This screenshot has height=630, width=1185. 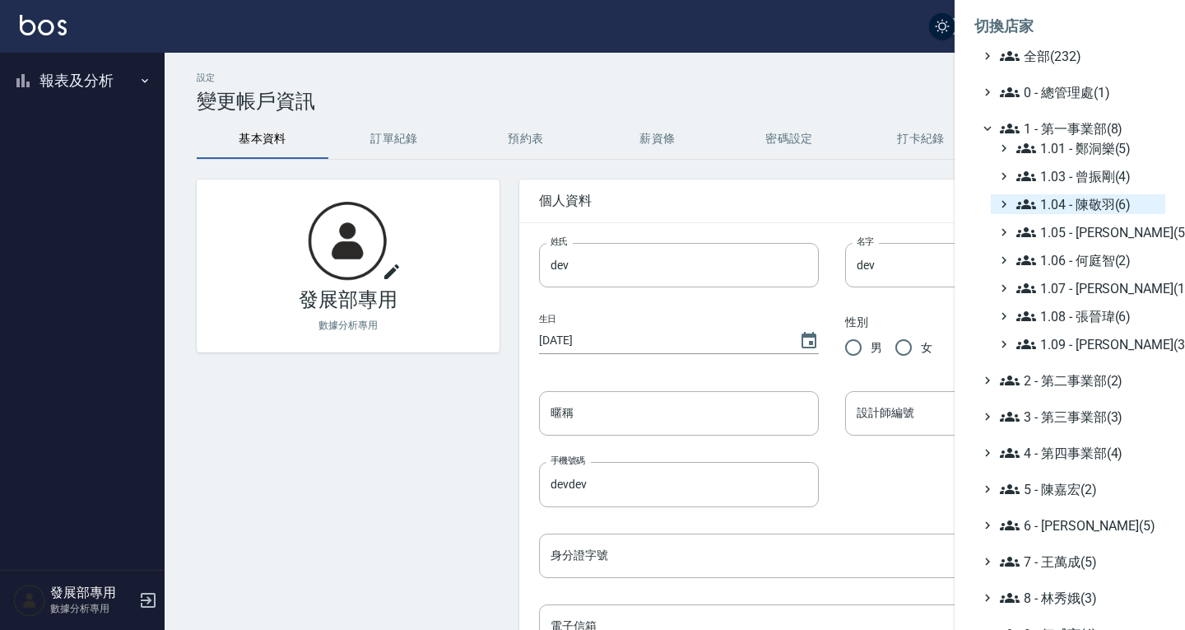 What do you see at coordinates (1079, 561) in the screenshot?
I see `span: 7 - 王萬成(5)` at bounding box center [1079, 561].